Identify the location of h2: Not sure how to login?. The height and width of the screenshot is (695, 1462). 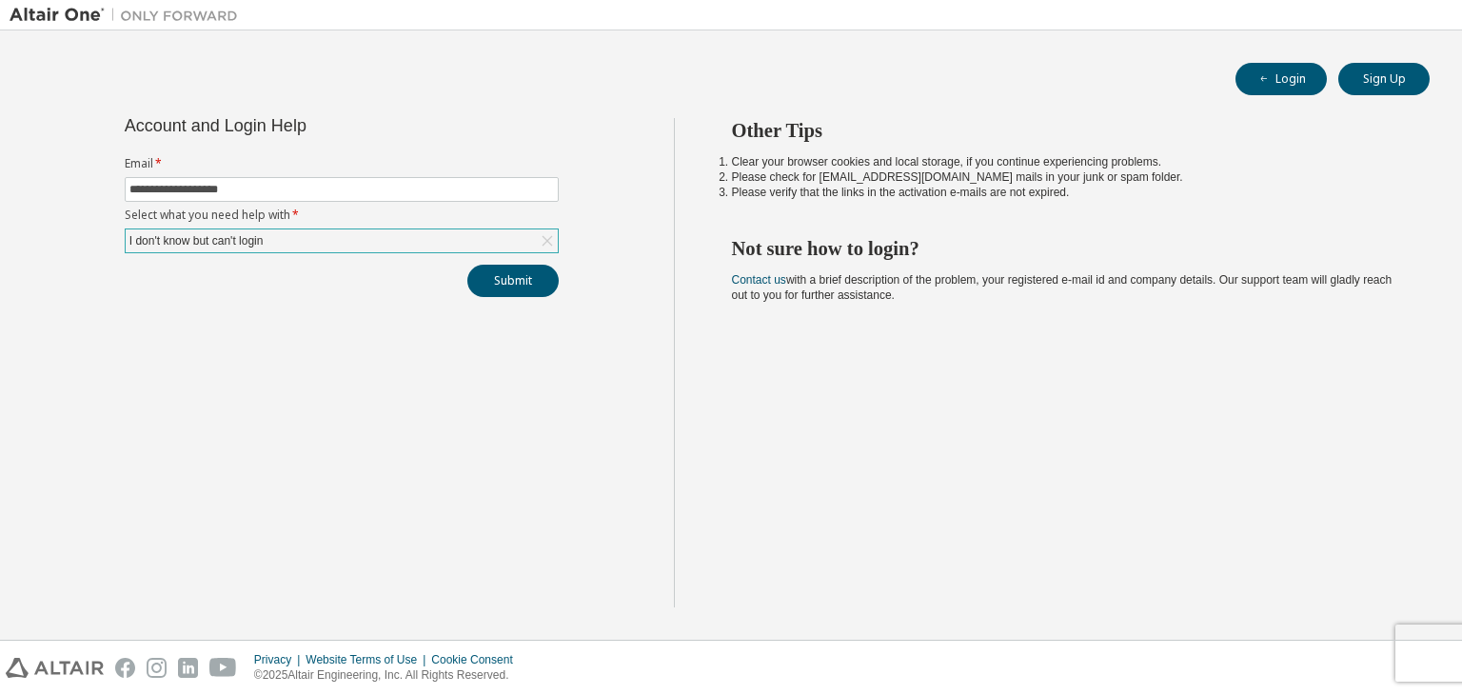
(1064, 248).